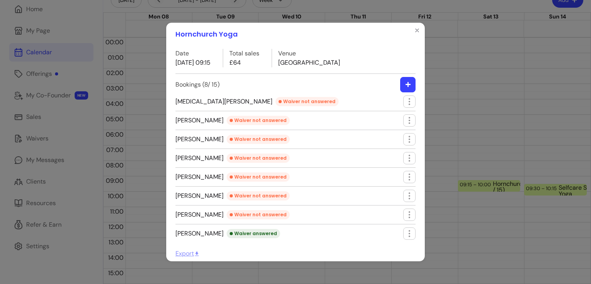 The width and height of the screenshot is (591, 284). What do you see at coordinates (417, 30) in the screenshot?
I see `button: Close` at bounding box center [417, 30].